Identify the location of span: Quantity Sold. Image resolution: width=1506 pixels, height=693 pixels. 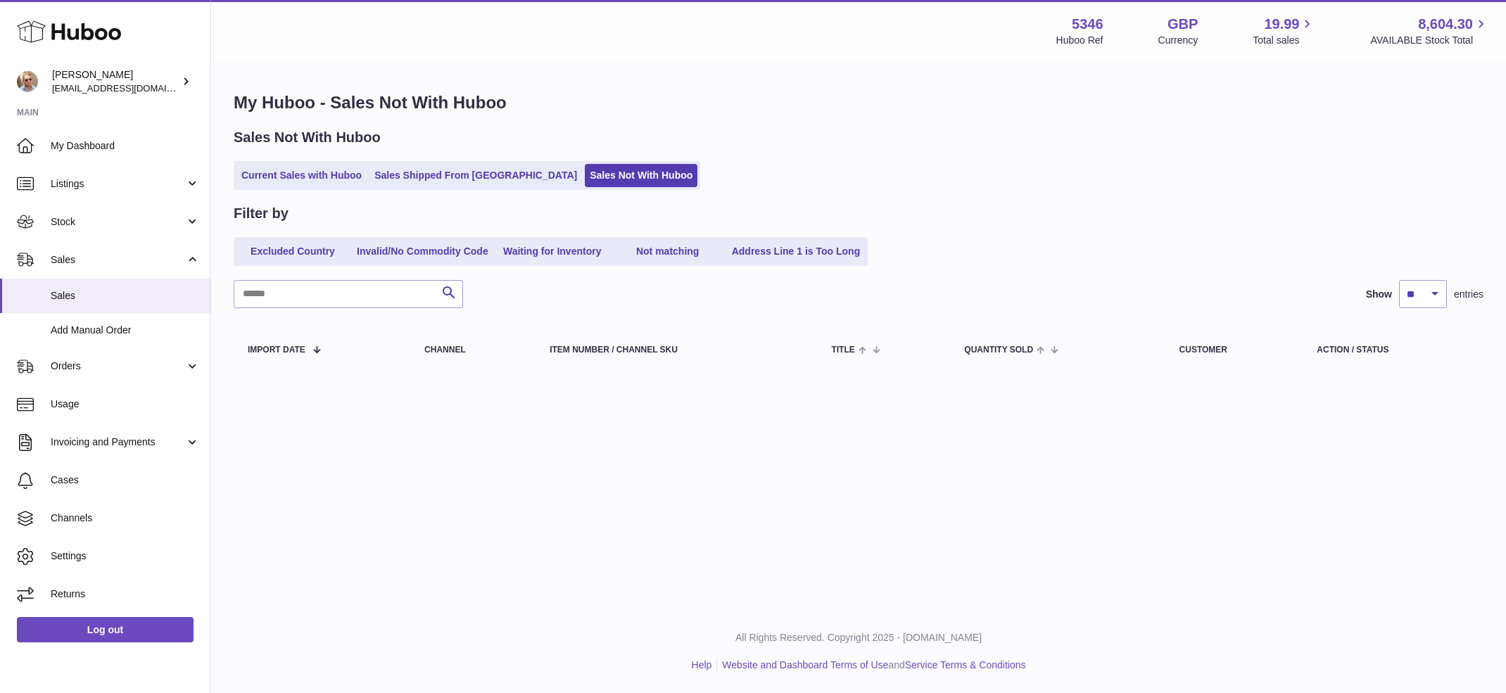
(999, 350).